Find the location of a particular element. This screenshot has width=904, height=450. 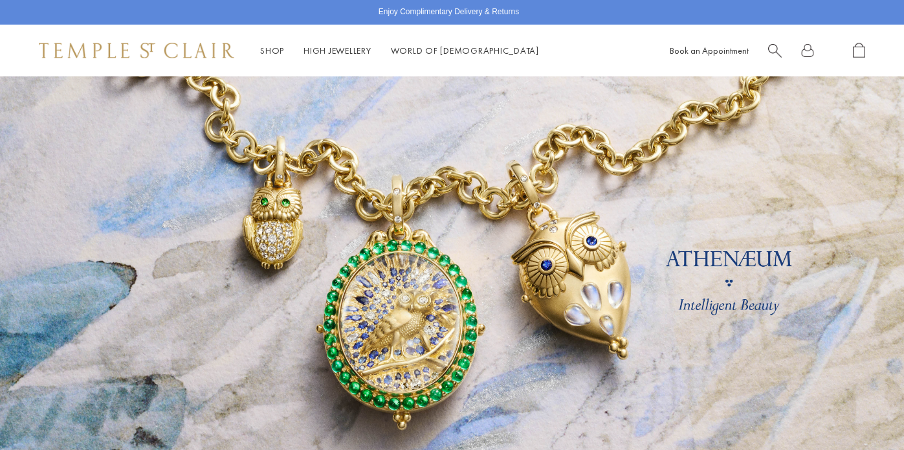

nav: Main navigation is located at coordinates (399, 51).